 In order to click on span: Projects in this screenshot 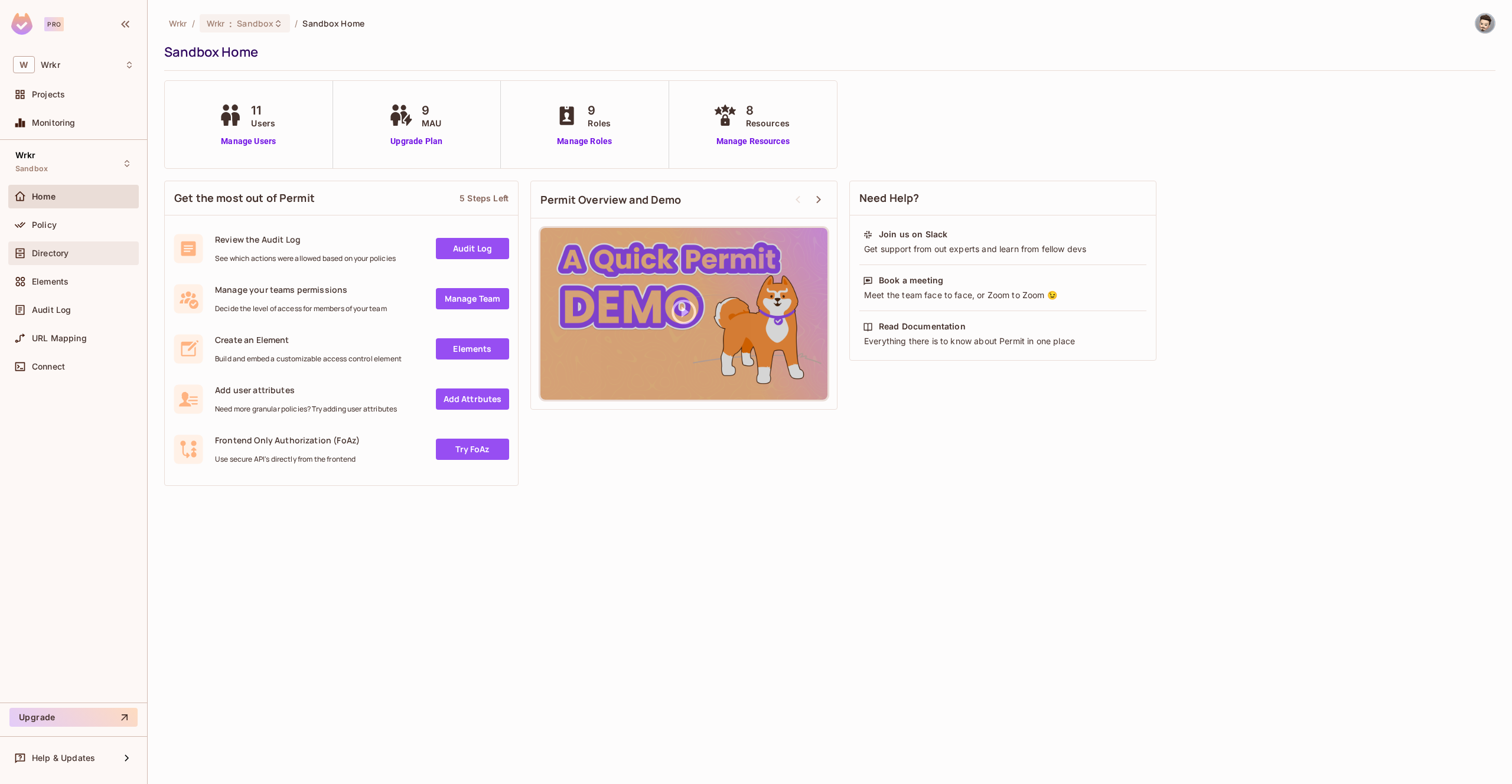, I will do `click(49, 94)`.